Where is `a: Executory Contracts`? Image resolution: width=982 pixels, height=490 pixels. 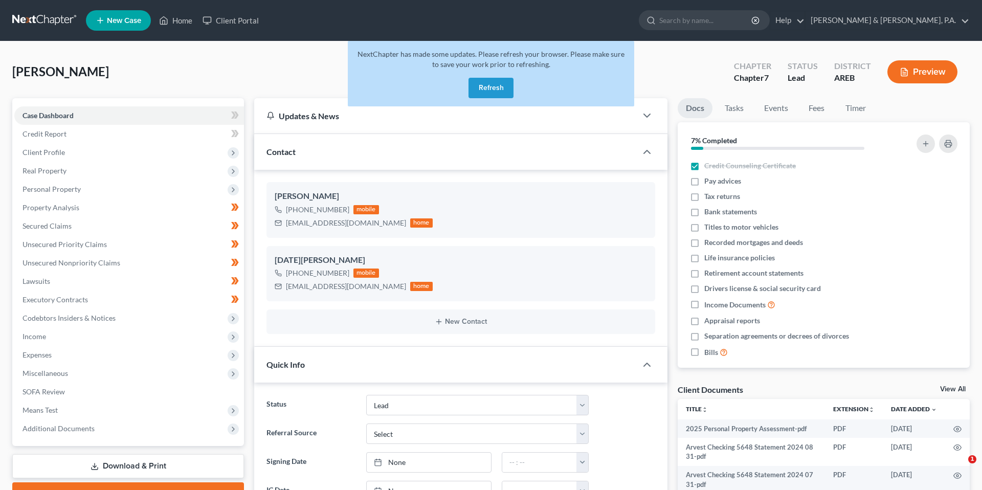 a: Executory Contracts is located at coordinates (129, 300).